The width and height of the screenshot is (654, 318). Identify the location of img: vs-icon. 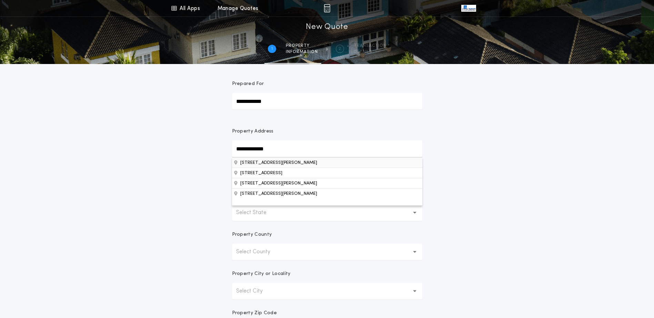
(468, 8).